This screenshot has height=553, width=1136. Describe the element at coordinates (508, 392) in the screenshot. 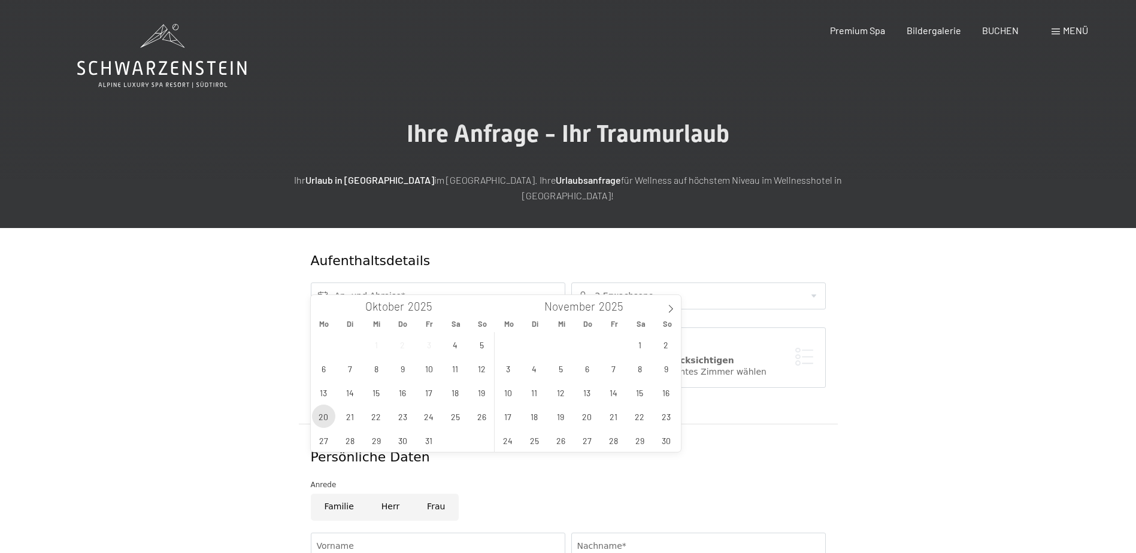

I see `span: November 10, 2025` at that location.